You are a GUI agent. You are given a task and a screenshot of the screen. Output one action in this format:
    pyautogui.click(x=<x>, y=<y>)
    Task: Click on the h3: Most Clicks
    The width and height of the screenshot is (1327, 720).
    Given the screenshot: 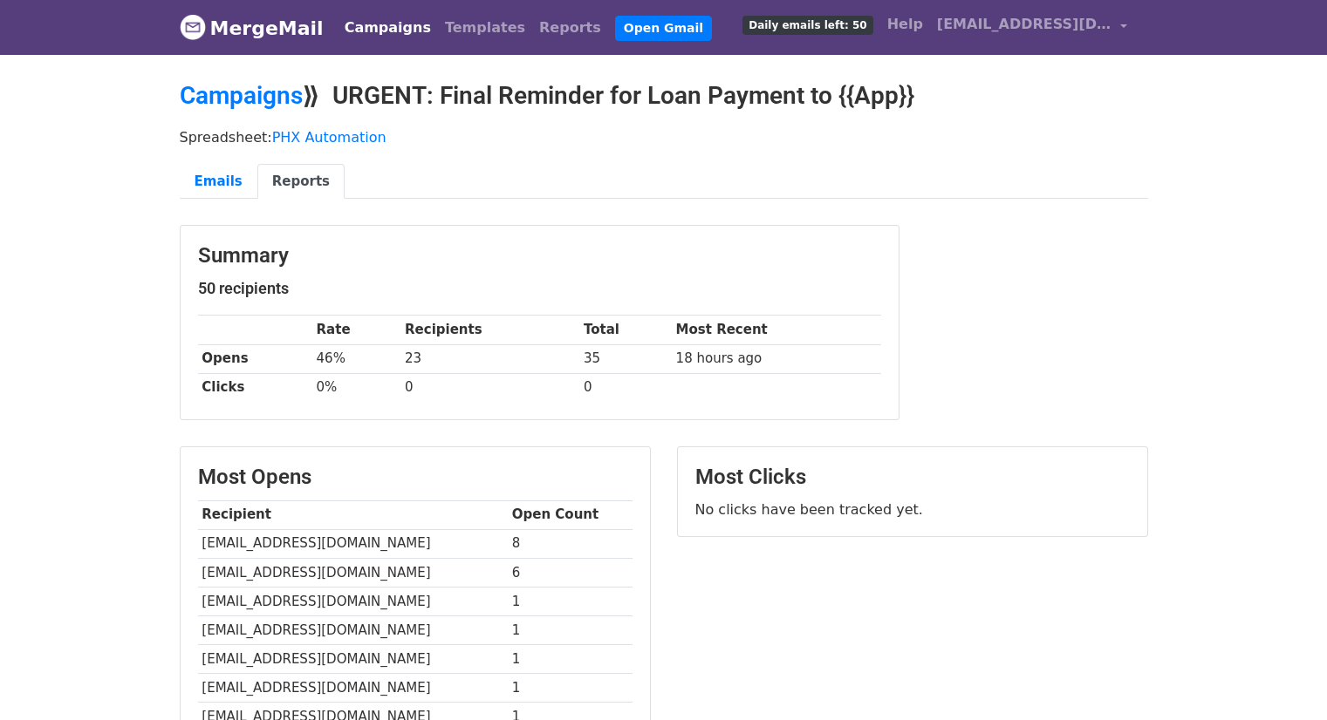 What is the action you would take?
    pyautogui.click(x=912, y=477)
    